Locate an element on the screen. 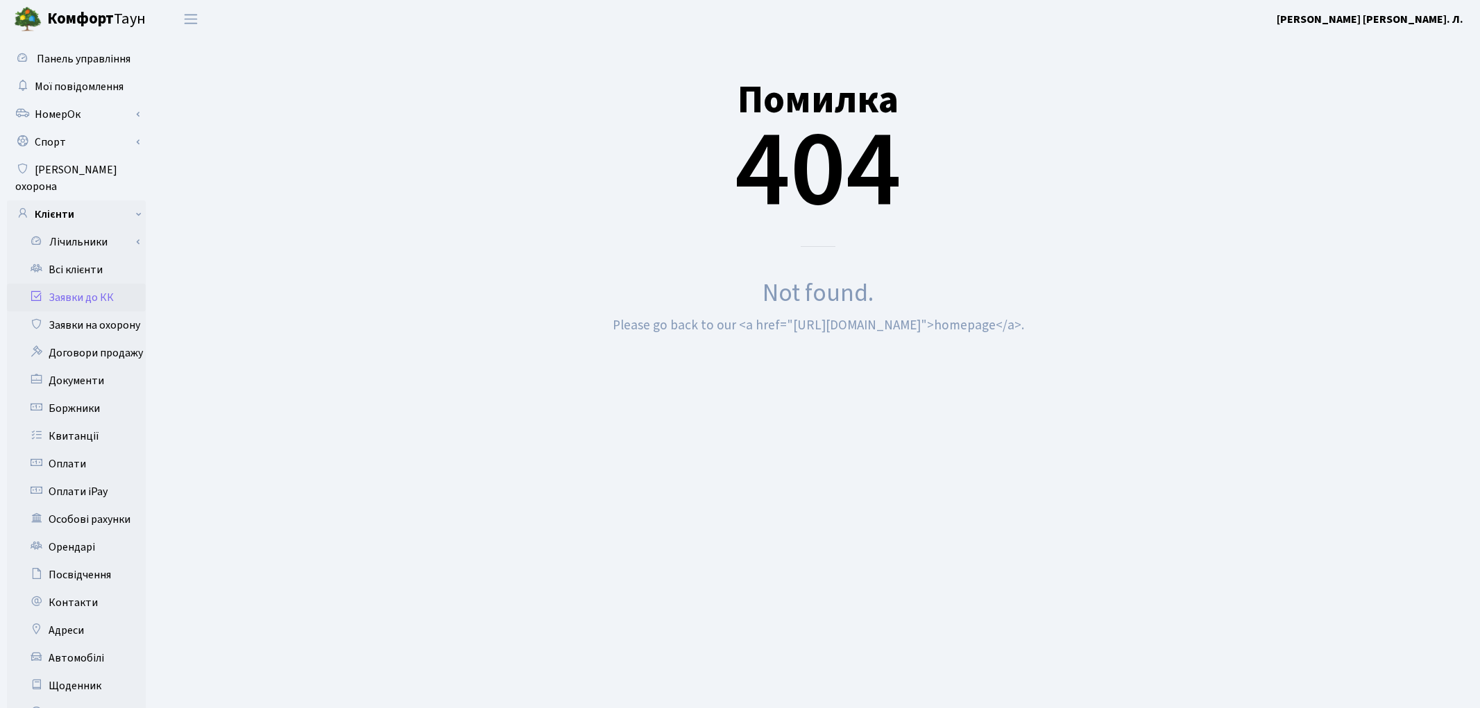 The width and height of the screenshot is (1480, 708). div: Not found. is located at coordinates (818, 293).